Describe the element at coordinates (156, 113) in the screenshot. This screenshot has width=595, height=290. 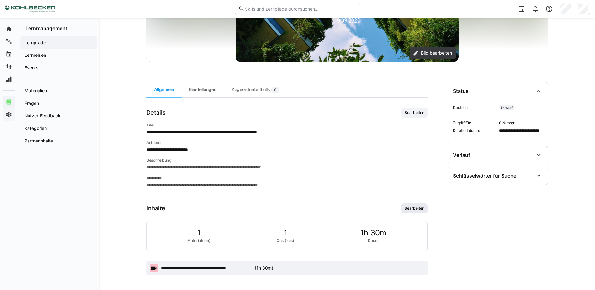
I see `h3: Details` at that location.